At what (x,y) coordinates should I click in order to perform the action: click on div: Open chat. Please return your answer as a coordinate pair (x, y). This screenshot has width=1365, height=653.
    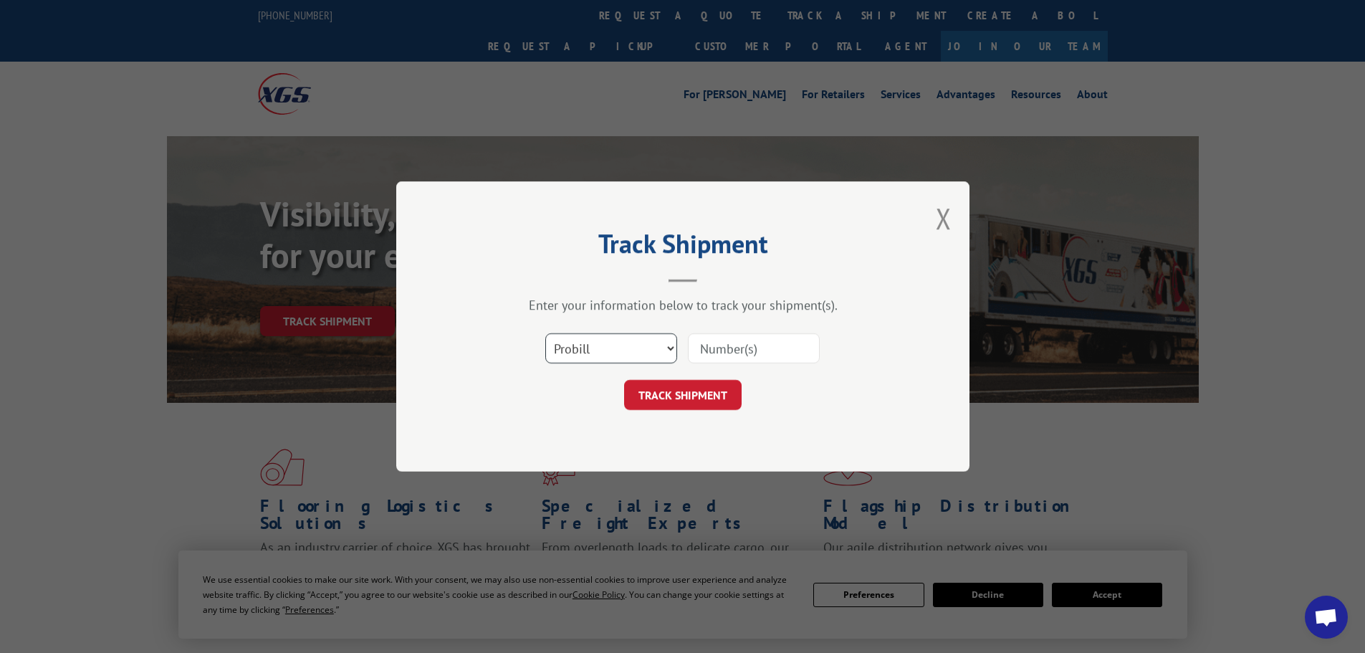
    Looking at the image, I should click on (1326, 617).